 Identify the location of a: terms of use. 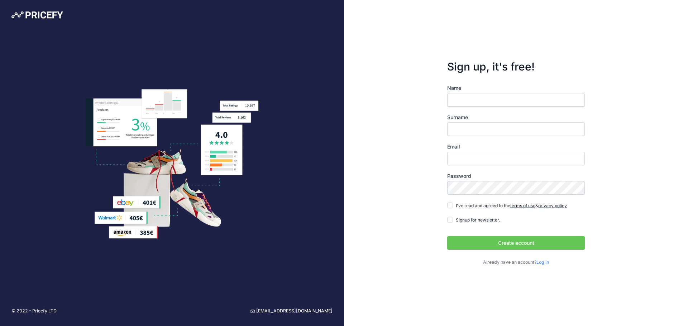
(523, 206).